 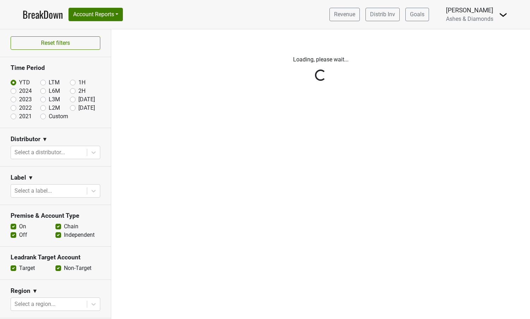 I want to click on img: Dropdown Menu, so click(x=503, y=15).